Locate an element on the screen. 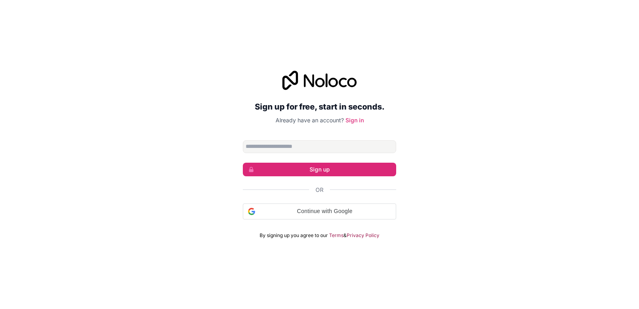 The image size is (639, 309). div: Continue with Google is located at coordinates (320, 211).